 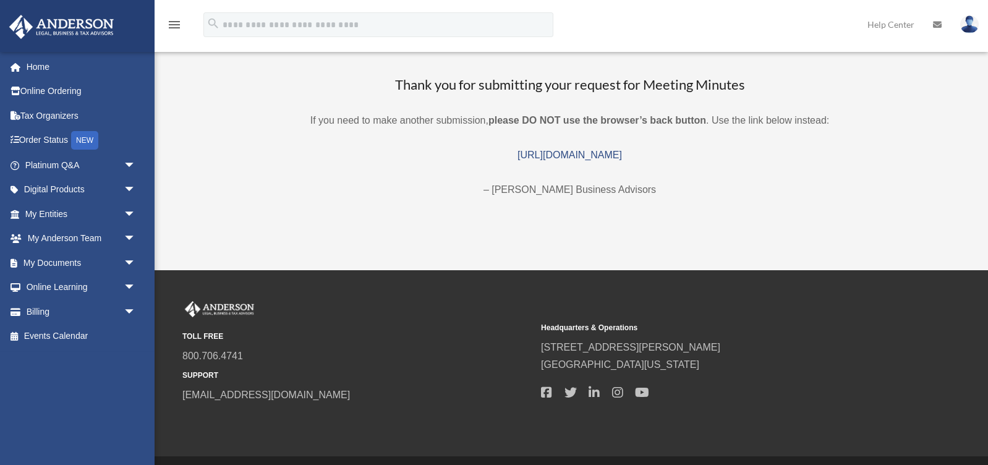 What do you see at coordinates (357, 375) in the screenshot?
I see `small: SUPPORT` at bounding box center [357, 375].